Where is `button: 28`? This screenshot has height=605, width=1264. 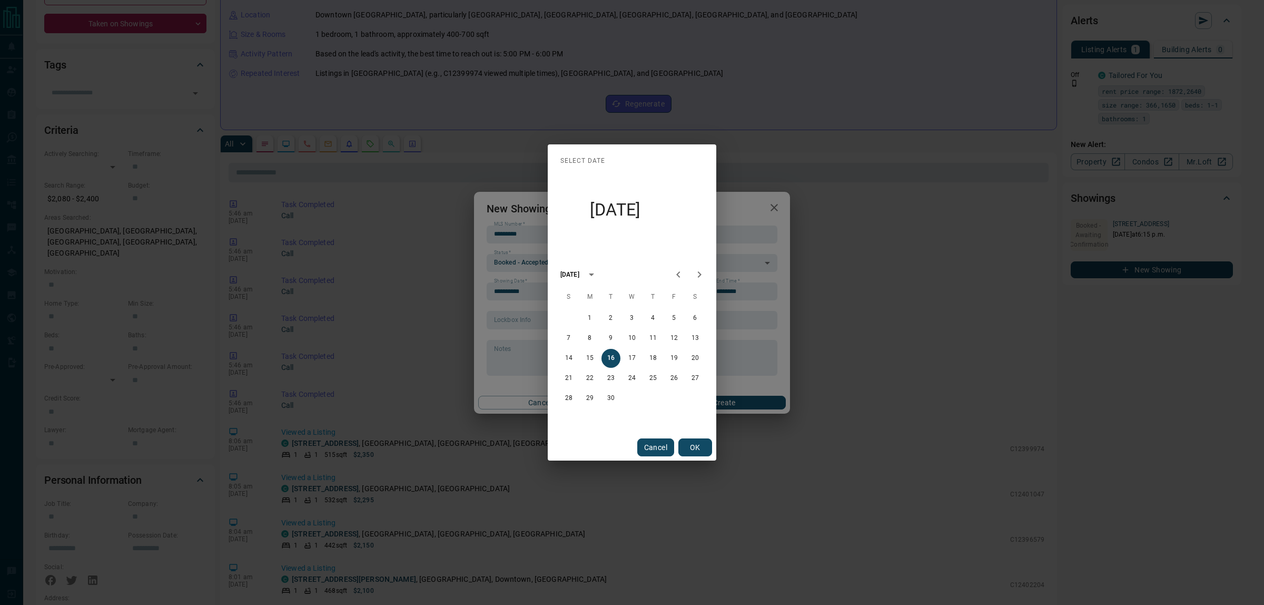 button: 28 is located at coordinates (569, 398).